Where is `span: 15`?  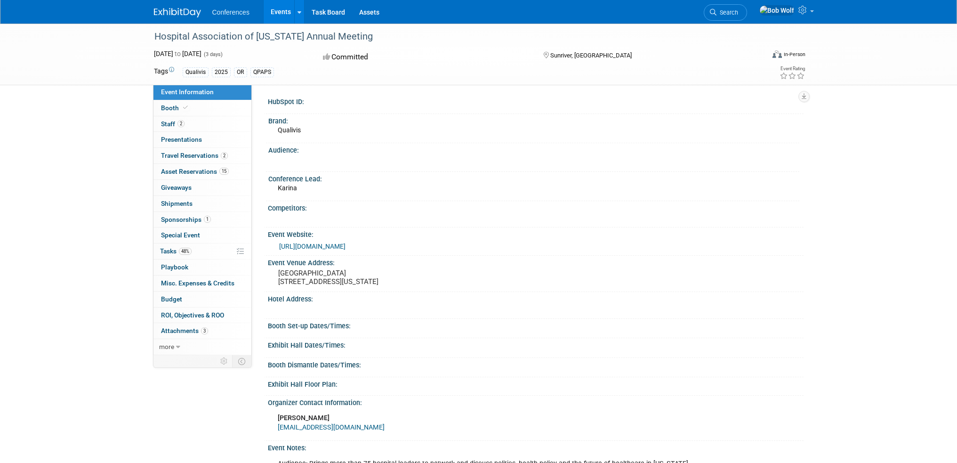 span: 15 is located at coordinates (224, 171).